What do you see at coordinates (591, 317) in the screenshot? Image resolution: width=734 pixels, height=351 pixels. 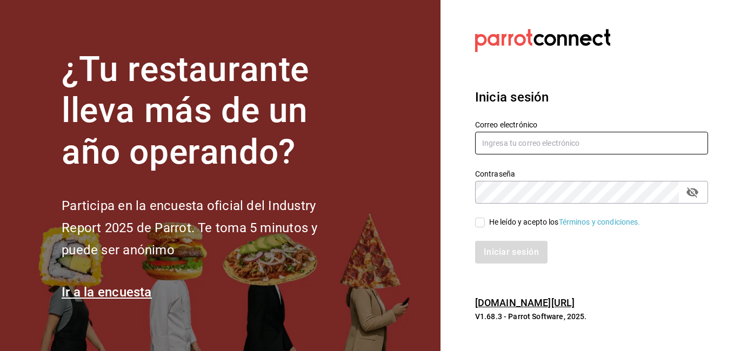 I see `p: V1.68.3 - Parrot Software, 2025.` at bounding box center [591, 317].